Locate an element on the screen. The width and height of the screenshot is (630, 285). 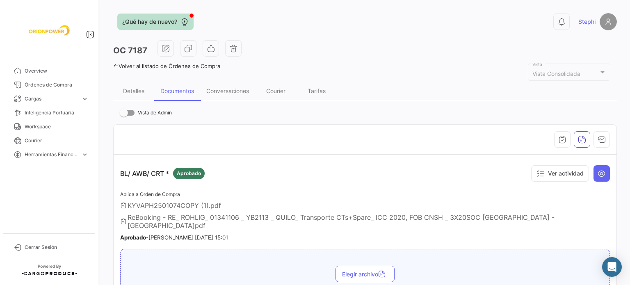
span: Órdenes de Compra is located at coordinates (57, 85).